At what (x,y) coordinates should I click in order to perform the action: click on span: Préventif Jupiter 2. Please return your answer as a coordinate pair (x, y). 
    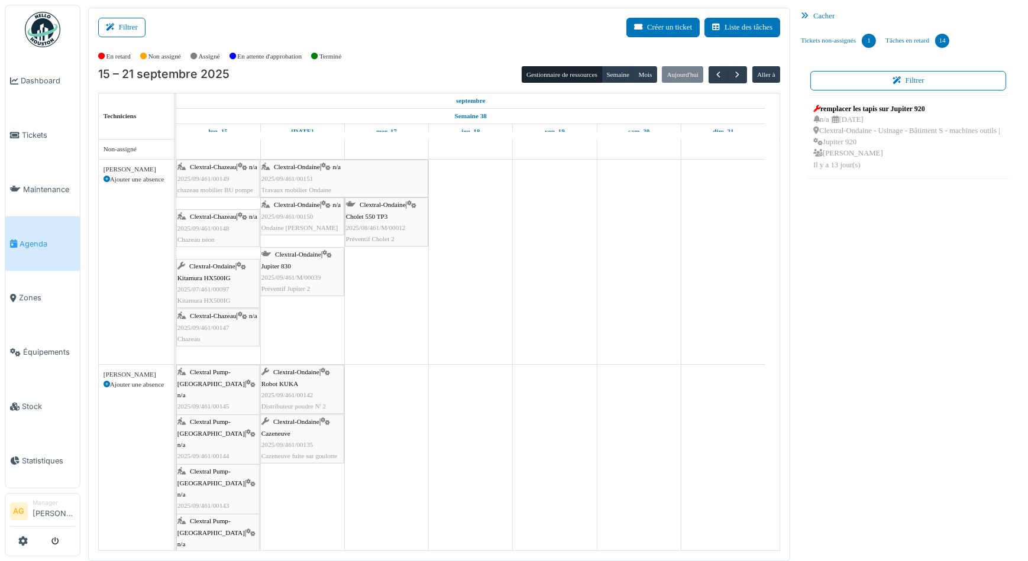
    Looking at the image, I should click on (286, 289).